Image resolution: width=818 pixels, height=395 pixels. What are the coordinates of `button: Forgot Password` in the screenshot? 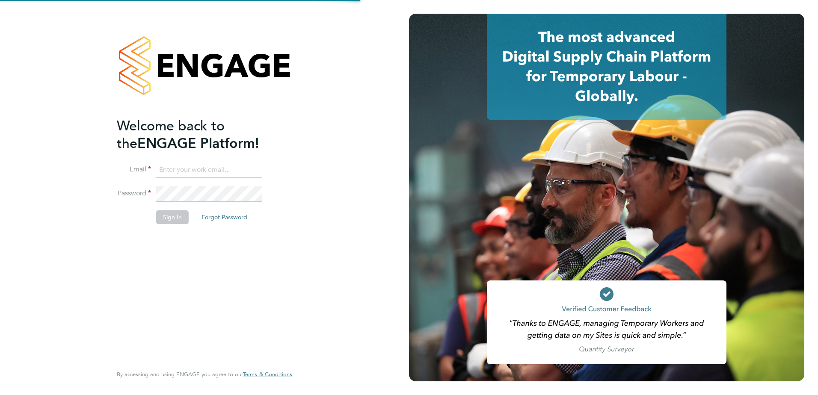 It's located at (224, 217).